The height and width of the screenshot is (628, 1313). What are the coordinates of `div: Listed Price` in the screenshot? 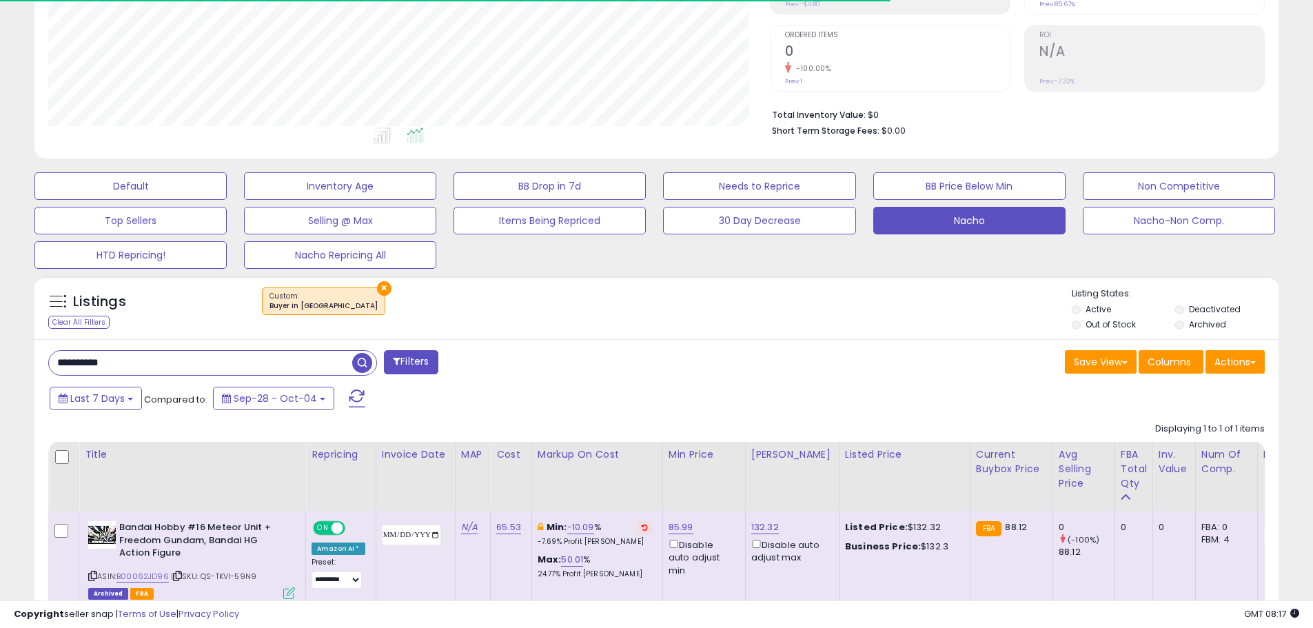 It's located at (904, 454).